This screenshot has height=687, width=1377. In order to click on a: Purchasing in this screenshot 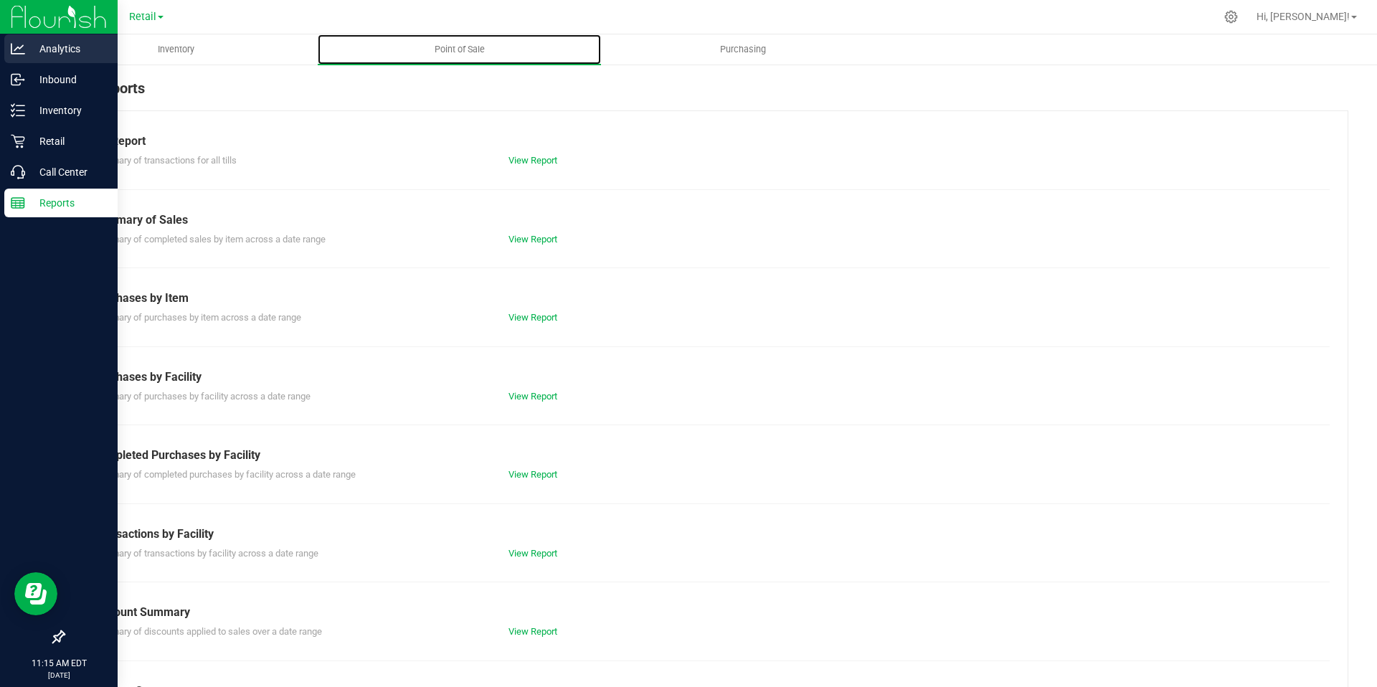, I will do `click(742, 49)`.